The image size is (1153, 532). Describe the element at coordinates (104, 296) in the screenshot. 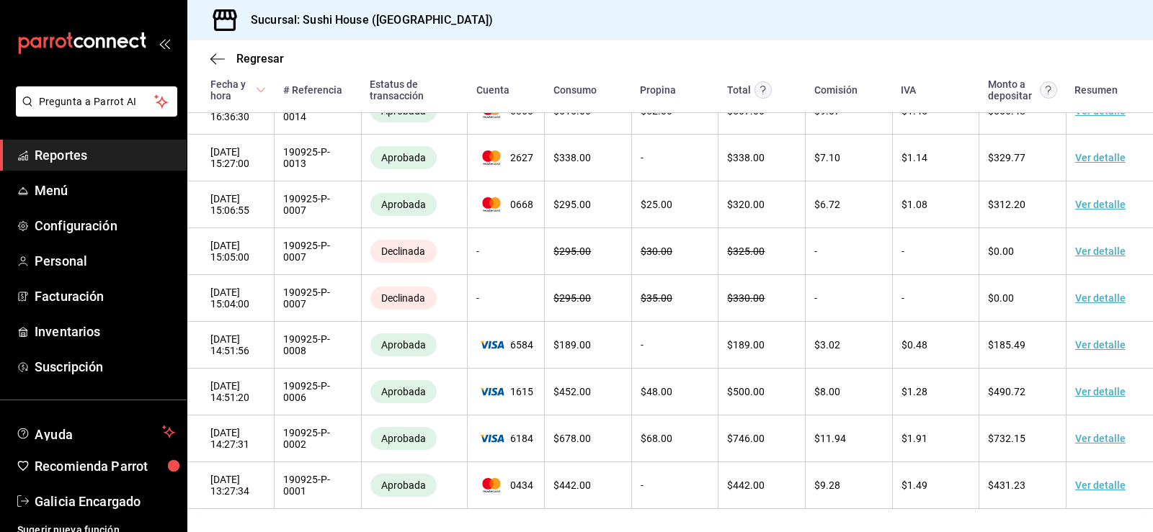

I see `span: Facturación` at that location.